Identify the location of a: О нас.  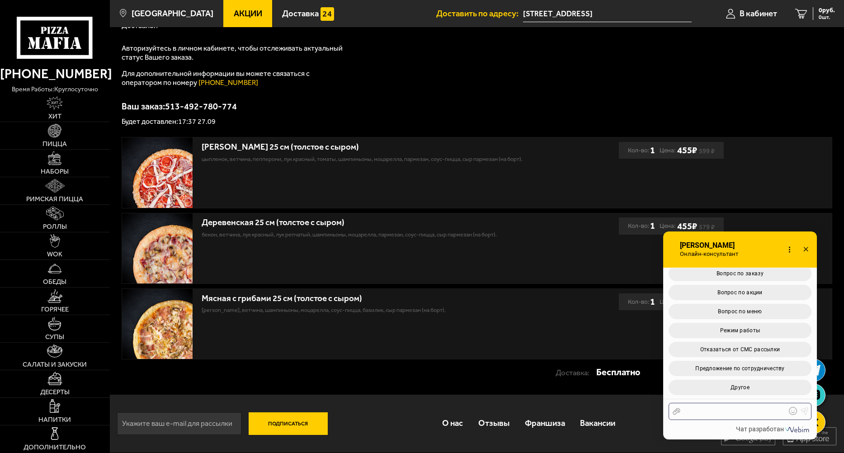
(453, 423).